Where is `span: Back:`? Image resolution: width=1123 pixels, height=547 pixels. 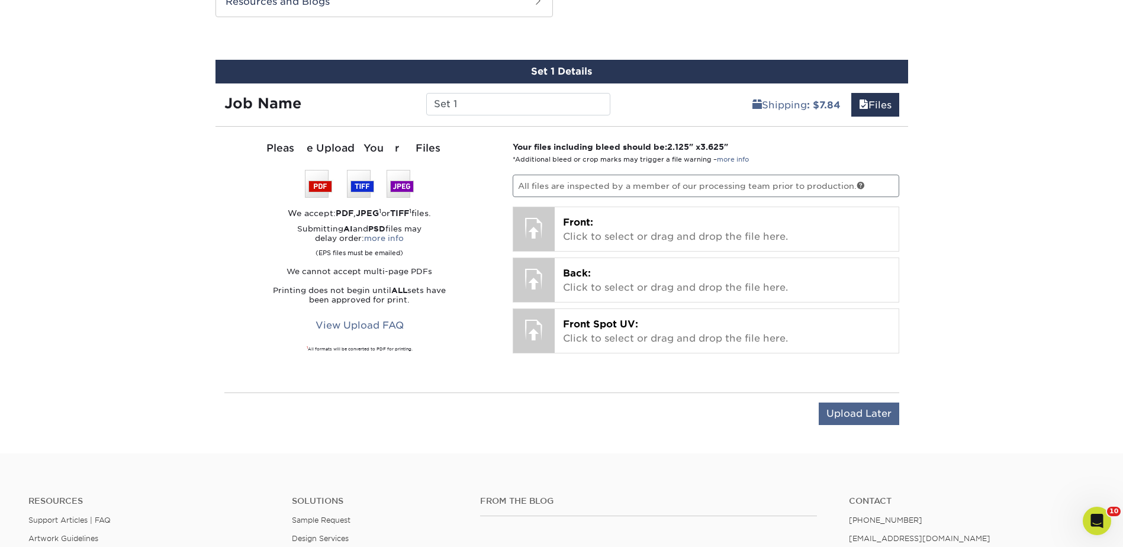
span: Back: is located at coordinates (576, 273).